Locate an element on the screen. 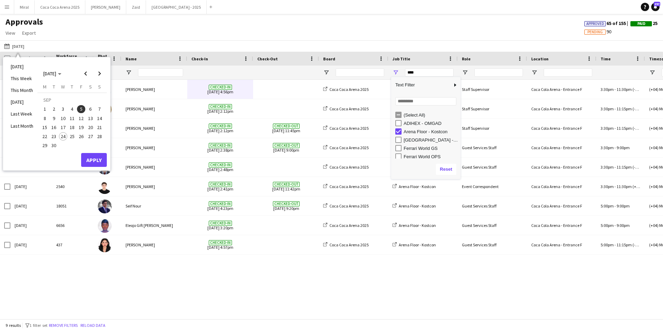 This screenshot has height=331, width=663. button: 12-09-2025 is located at coordinates (81, 118).